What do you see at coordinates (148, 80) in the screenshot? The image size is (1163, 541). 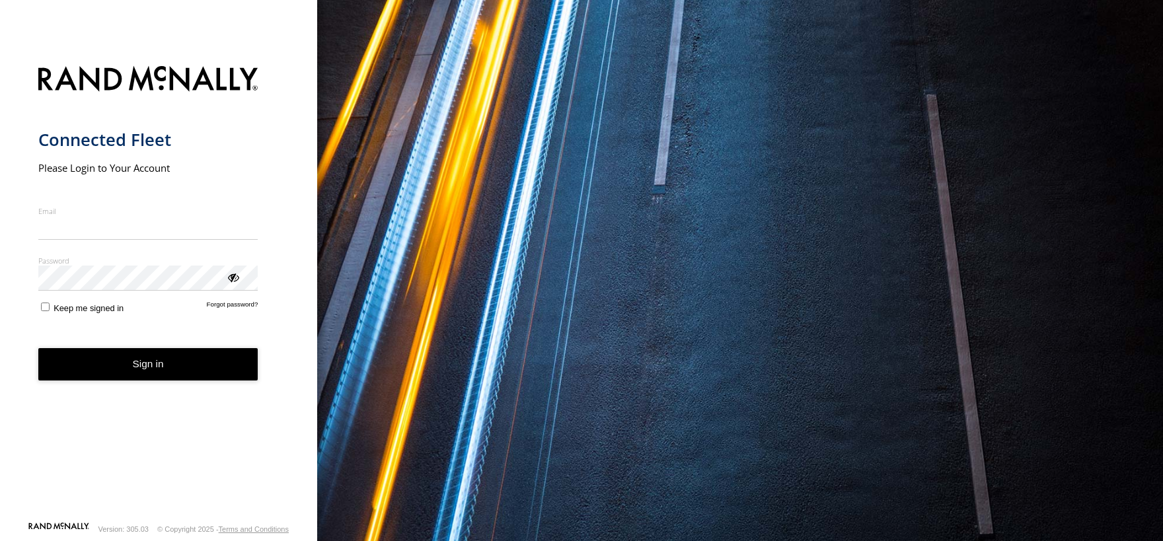 I see `img: Rand McNally` at bounding box center [148, 80].